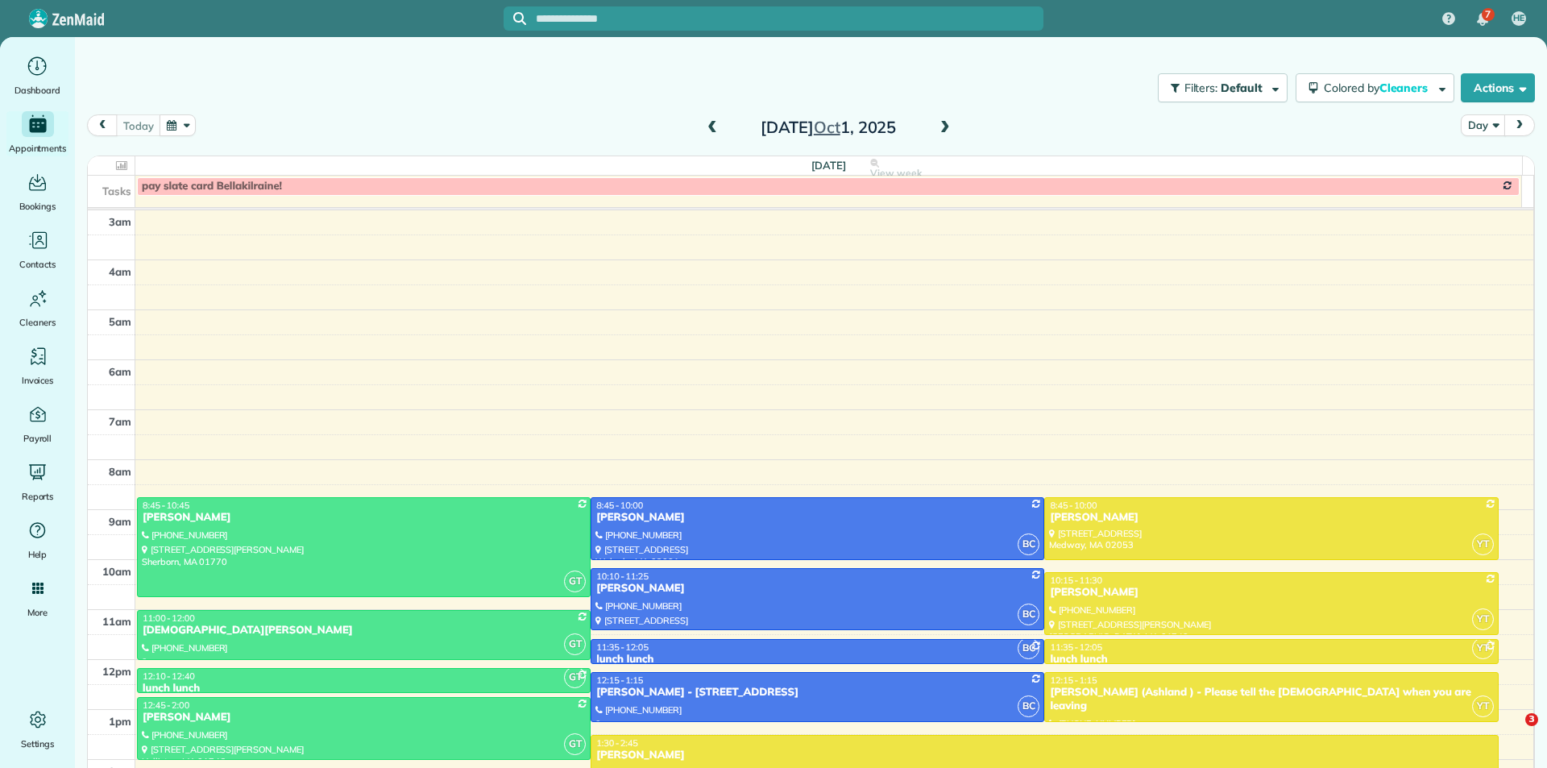  What do you see at coordinates (38, 744) in the screenshot?
I see `span: Settings` at bounding box center [38, 744].